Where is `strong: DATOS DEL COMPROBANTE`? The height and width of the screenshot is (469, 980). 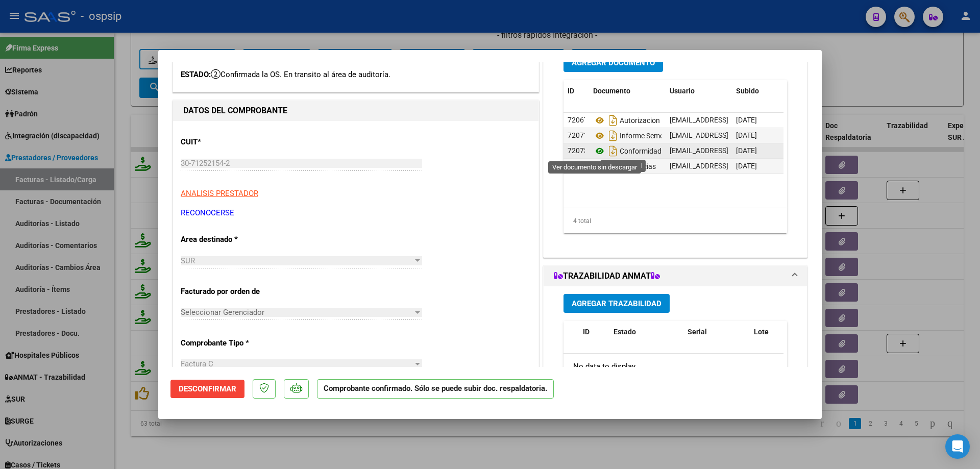
strong: DATOS DEL COMPROBANTE is located at coordinates (235, 110).